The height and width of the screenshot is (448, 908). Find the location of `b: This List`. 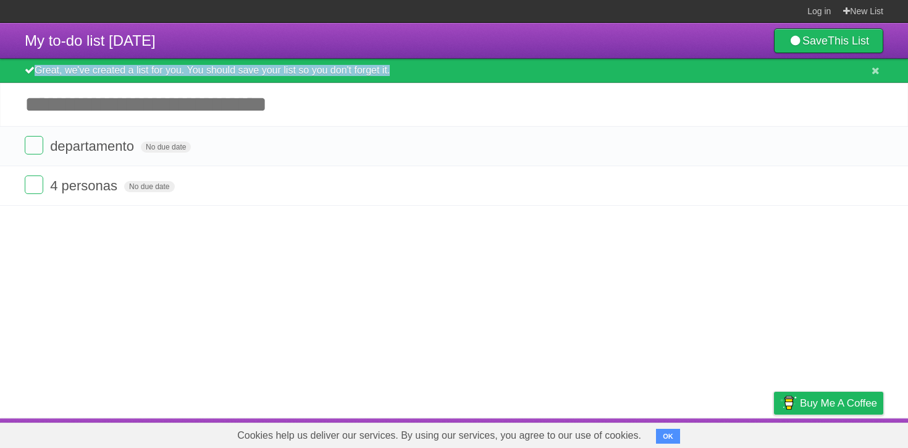

b: This List is located at coordinates (848, 41).